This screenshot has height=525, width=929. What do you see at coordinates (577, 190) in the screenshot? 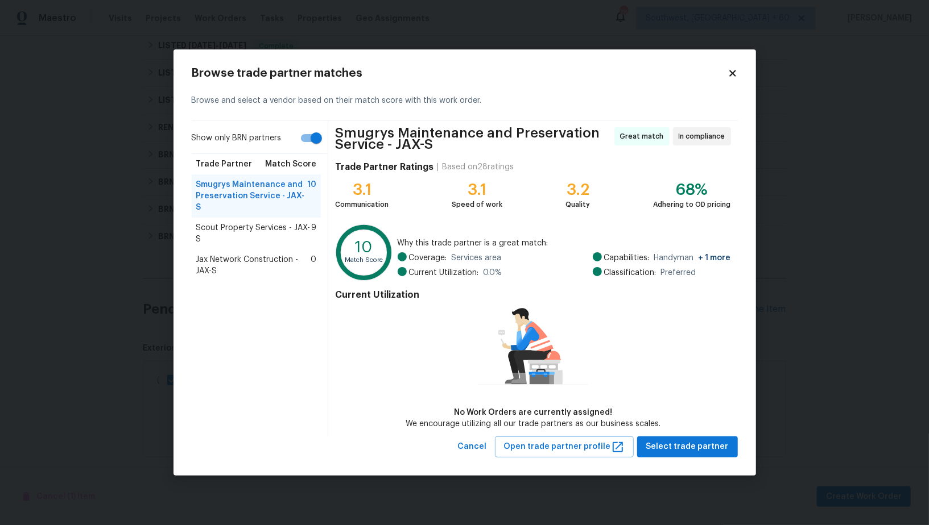
I see `div: 3.2` at bounding box center [577, 190].